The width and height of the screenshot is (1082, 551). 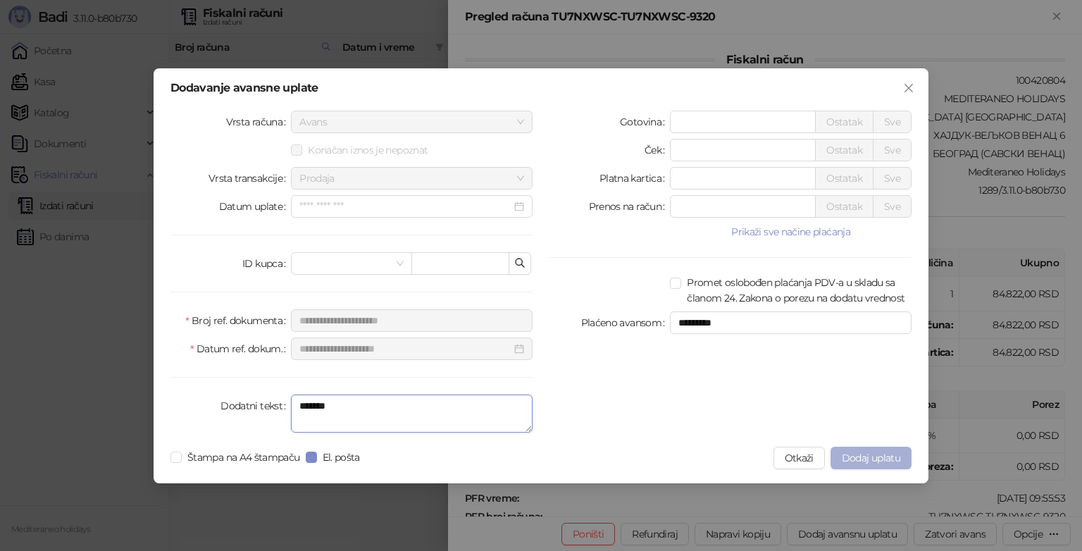 What do you see at coordinates (405, 206) in the screenshot?
I see `input: Datum uplate` at bounding box center [405, 206].